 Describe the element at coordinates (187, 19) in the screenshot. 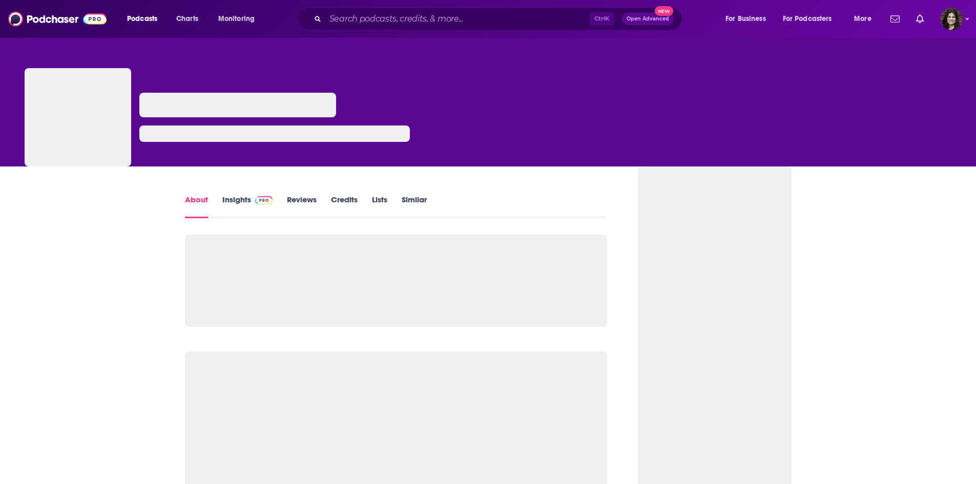

I see `a: Charts` at that location.